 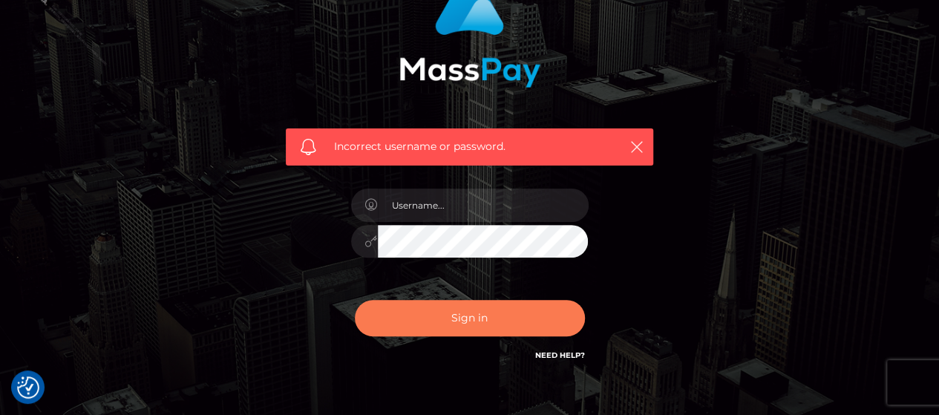 I want to click on span: Incorrect username or password., so click(x=469, y=146).